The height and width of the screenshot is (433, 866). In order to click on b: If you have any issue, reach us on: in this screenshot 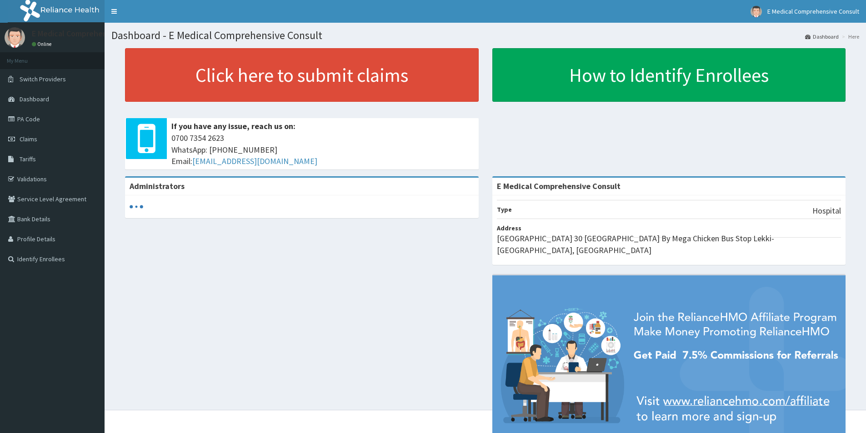, I will do `click(233, 126)`.